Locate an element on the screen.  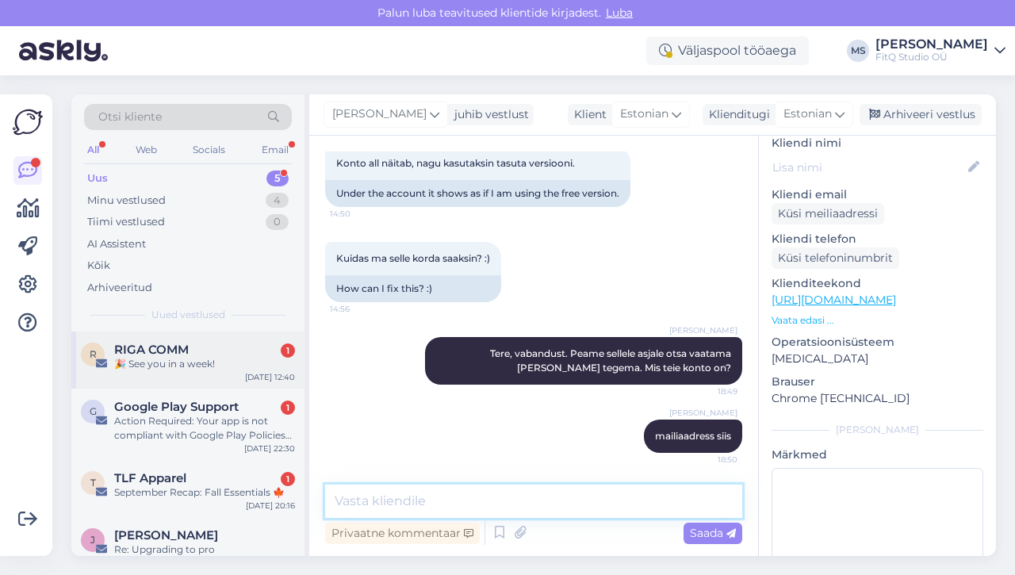
input: Lisa nimi is located at coordinates (868, 167).